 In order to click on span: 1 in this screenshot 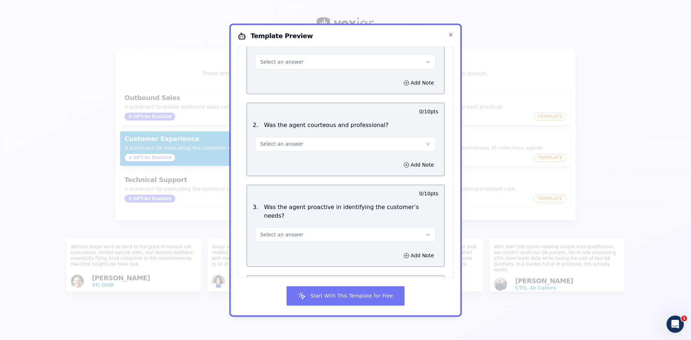, I will do `click(685, 319)`.